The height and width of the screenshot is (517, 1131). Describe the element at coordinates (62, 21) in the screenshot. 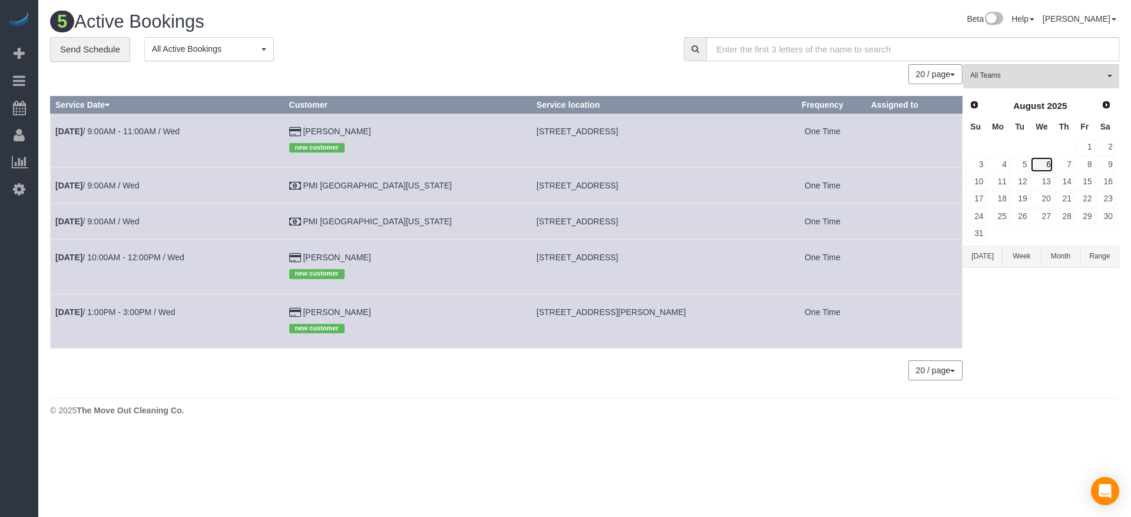

I see `span: 5` at that location.